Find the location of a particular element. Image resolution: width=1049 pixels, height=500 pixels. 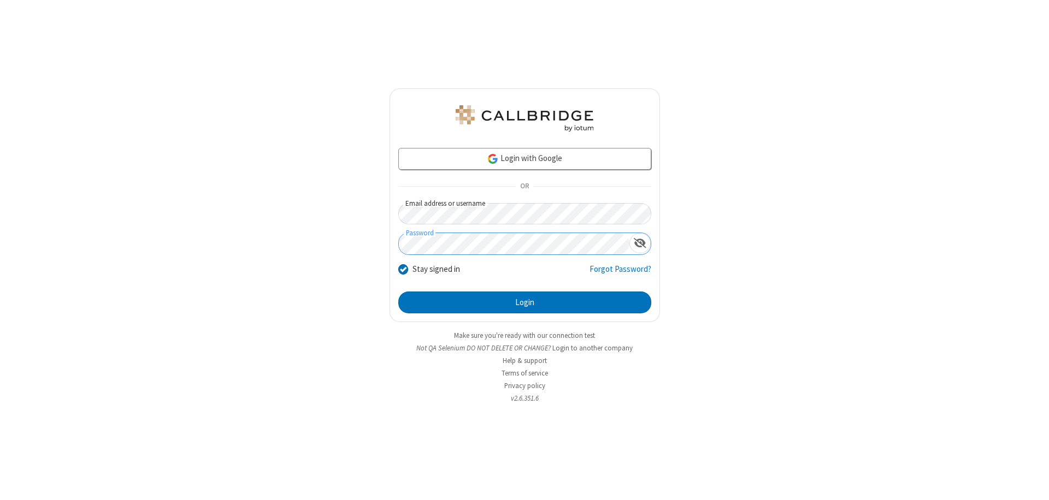

li: Not QA Selenium DO NOT DELETE OR CHANGE? is located at coordinates (524, 348).